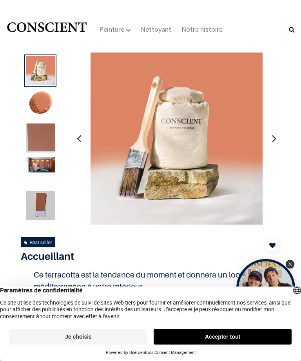 The width and height of the screenshot is (301, 361). What do you see at coordinates (266, 288) in the screenshot?
I see `div: Open Tolstoy` at bounding box center [266, 288].